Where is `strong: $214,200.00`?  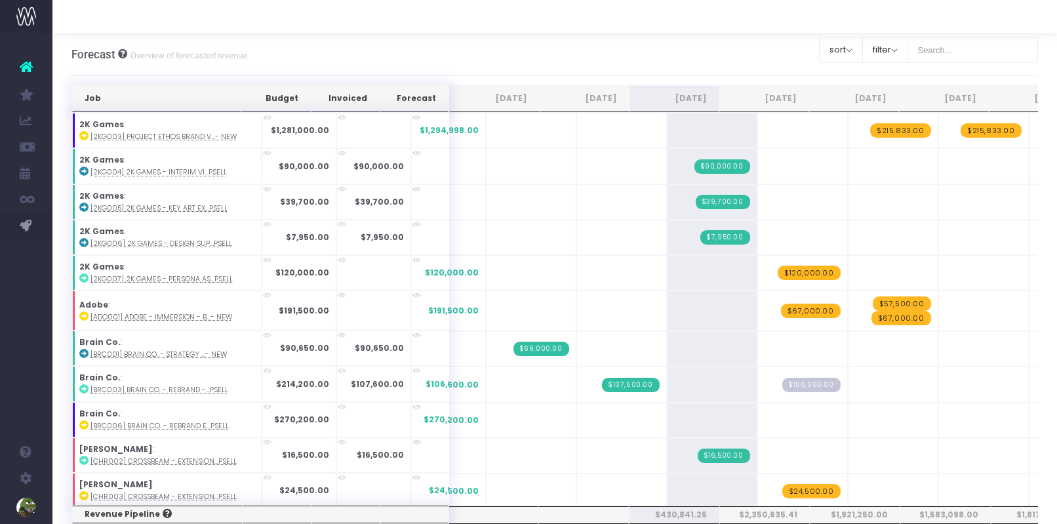 strong: $214,200.00 is located at coordinates (302, 383).